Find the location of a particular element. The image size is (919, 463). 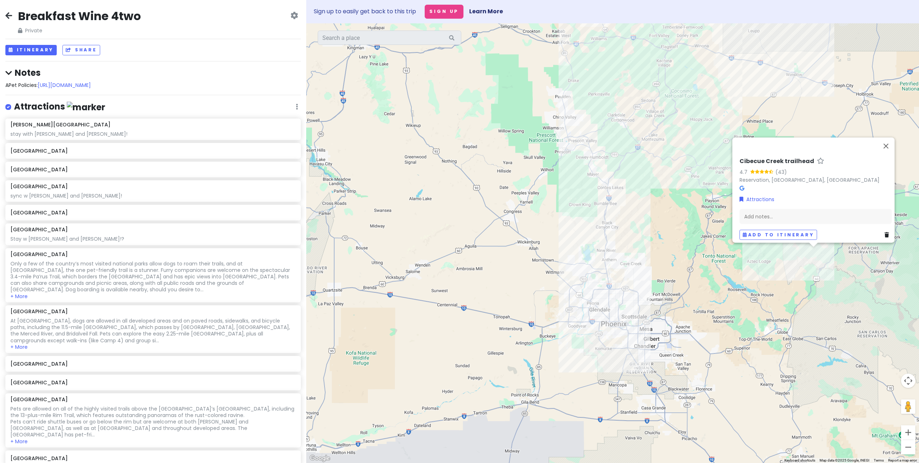

div: 4.7 is located at coordinates (745, 172).